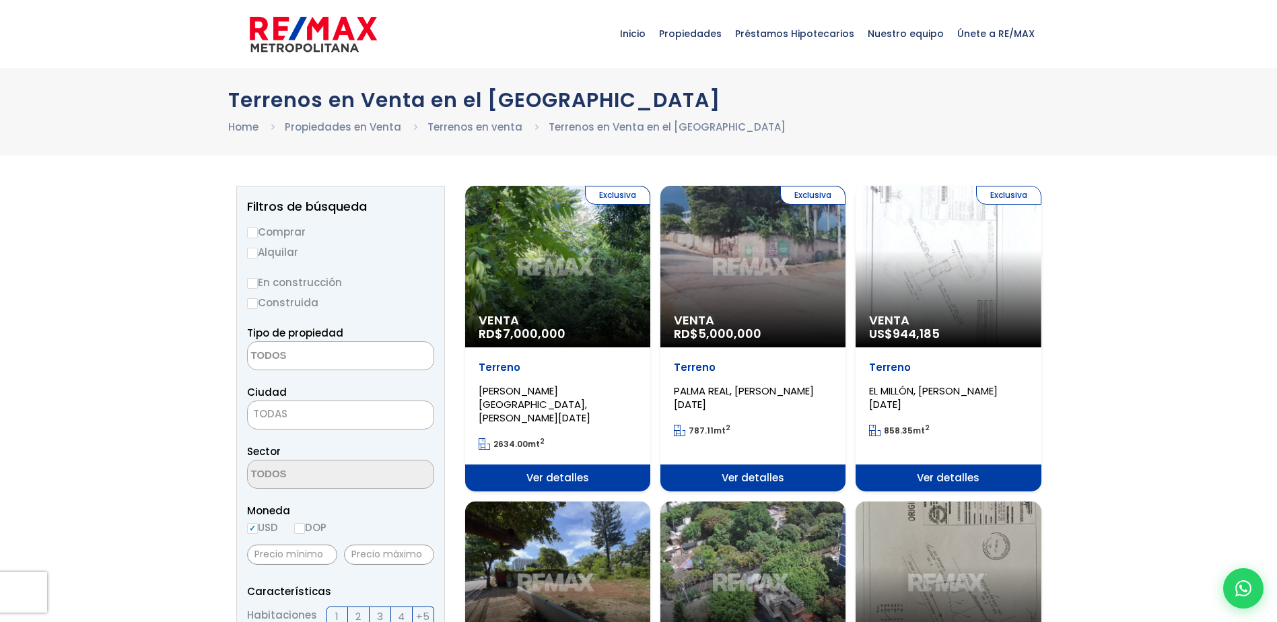 The width and height of the screenshot is (1277, 622). I want to click on span: 787.11, so click(701, 430).